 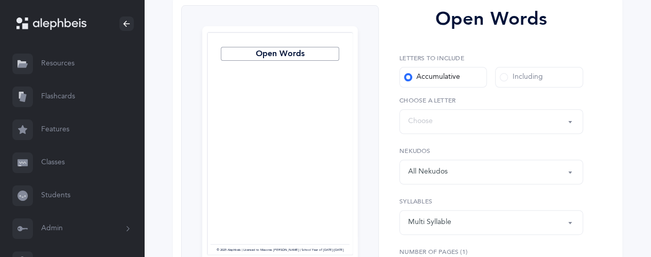 I want to click on label: Choose a letter, so click(x=491, y=100).